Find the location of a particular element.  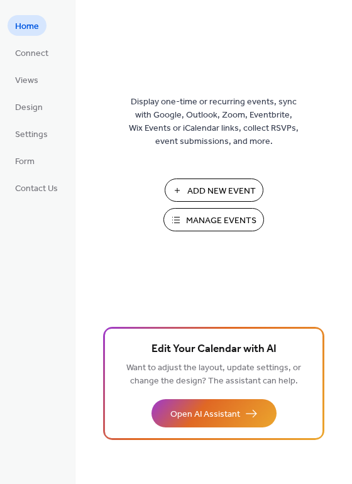

span: Open AI Assistant is located at coordinates (205, 414).